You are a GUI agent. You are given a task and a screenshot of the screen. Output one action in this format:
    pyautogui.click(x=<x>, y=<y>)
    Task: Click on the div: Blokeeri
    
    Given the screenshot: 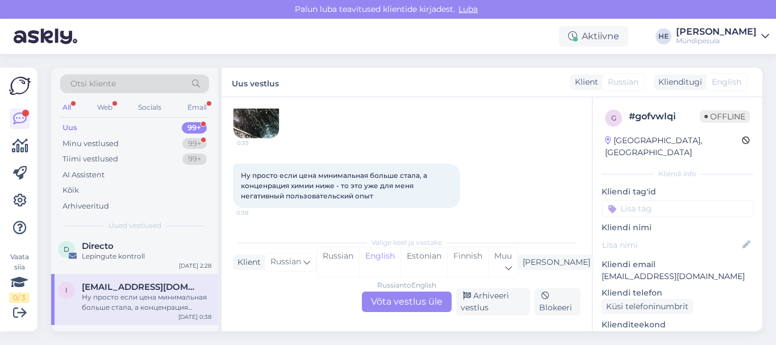 What is the action you would take?
    pyautogui.click(x=557, y=302)
    